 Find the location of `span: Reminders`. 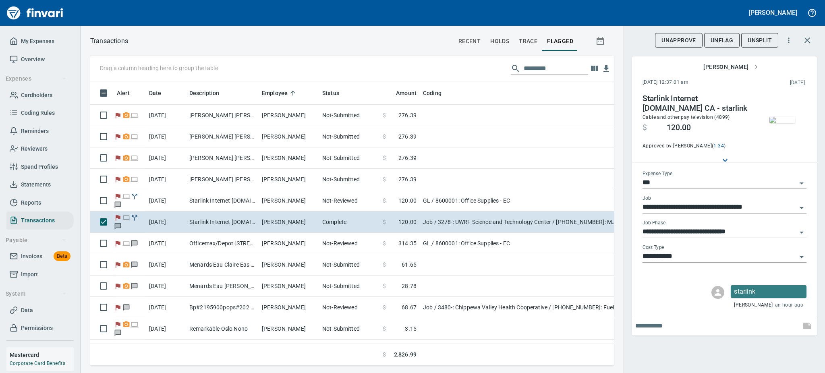

span: Reminders is located at coordinates (35, 131).